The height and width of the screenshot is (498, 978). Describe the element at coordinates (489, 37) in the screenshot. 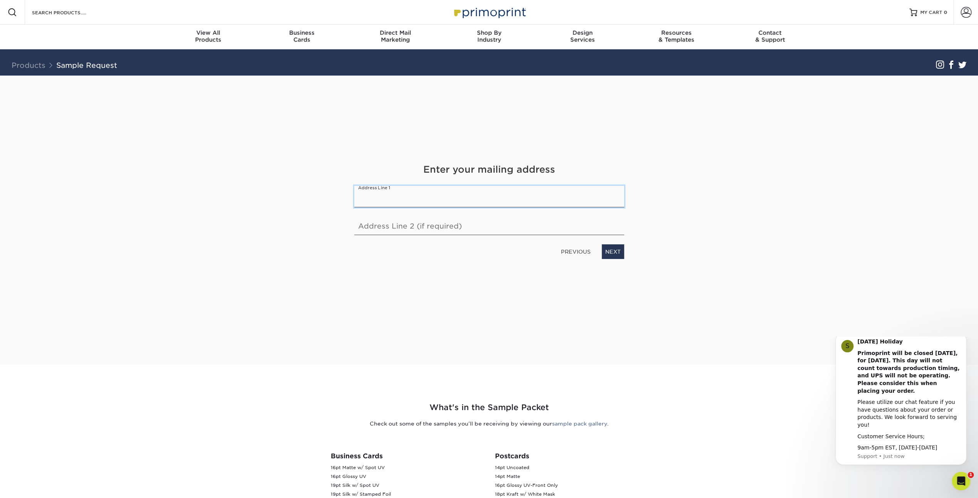

I see `a: Shop ByIndustry` at that location.